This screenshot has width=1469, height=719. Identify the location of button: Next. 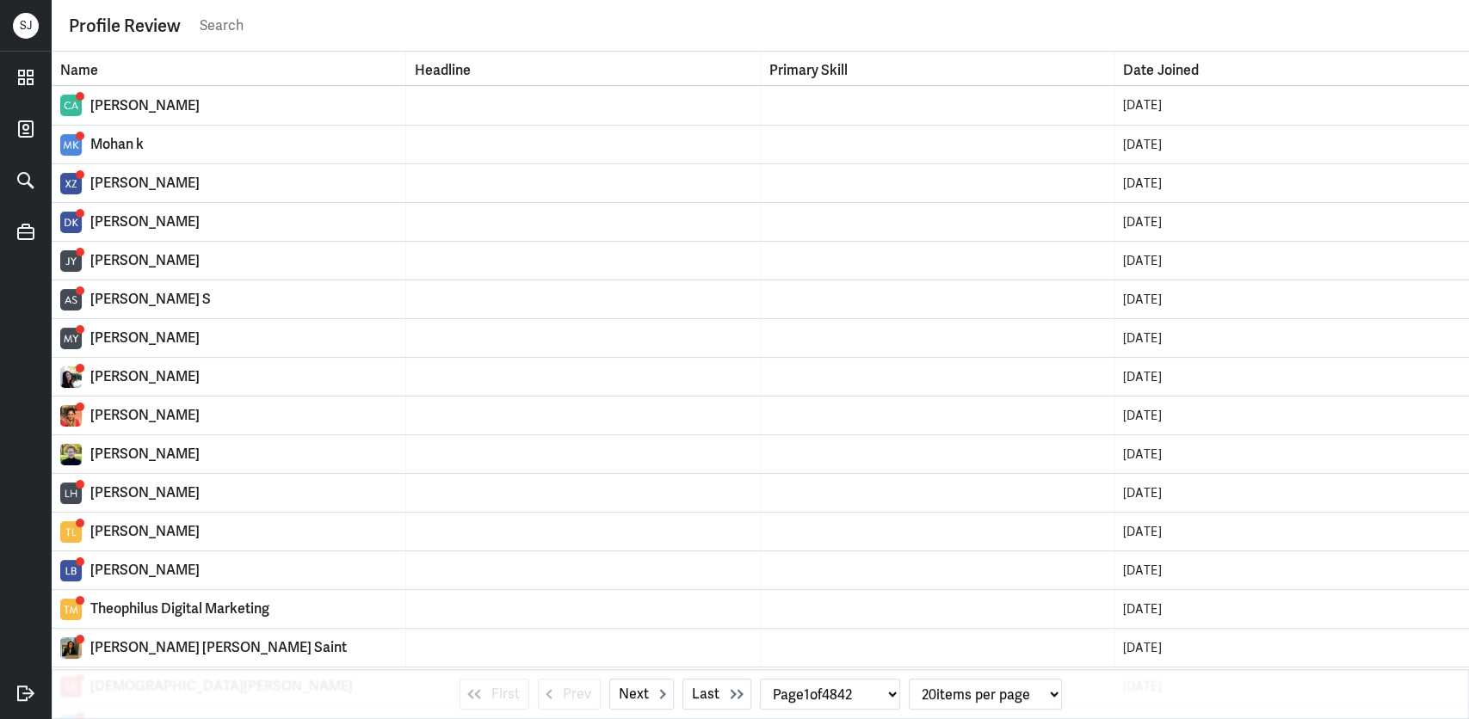
(641, 694).